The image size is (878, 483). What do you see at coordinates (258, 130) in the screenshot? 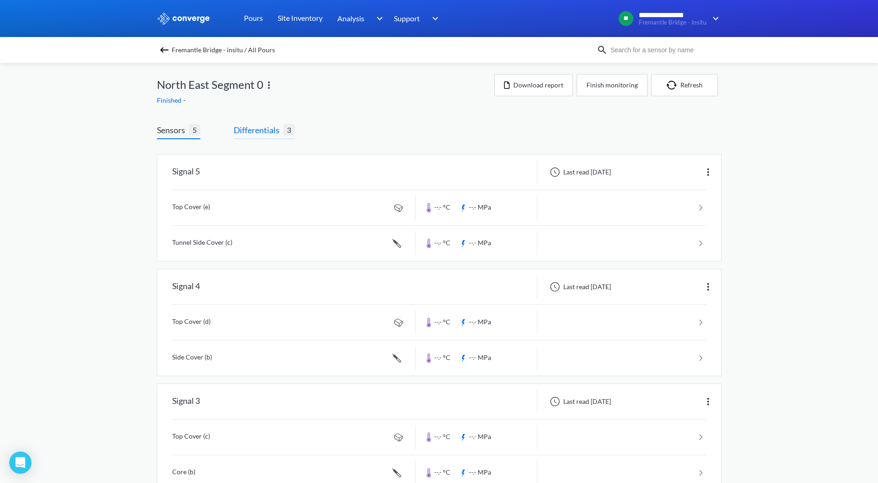
I see `span: Differentials` at bounding box center [258, 130].